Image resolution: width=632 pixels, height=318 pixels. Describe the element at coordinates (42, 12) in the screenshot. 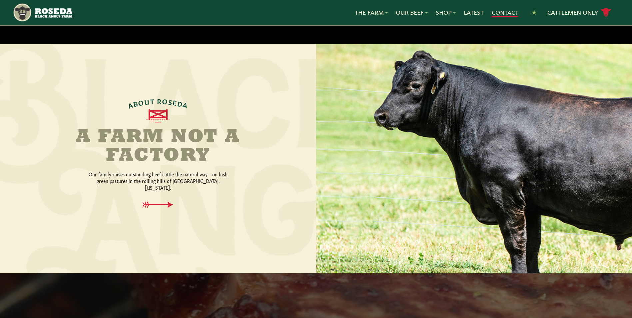

I see `img: https://roseda.com/wp-content/uploads/2021/05/roseda-25-header.png` at that location.